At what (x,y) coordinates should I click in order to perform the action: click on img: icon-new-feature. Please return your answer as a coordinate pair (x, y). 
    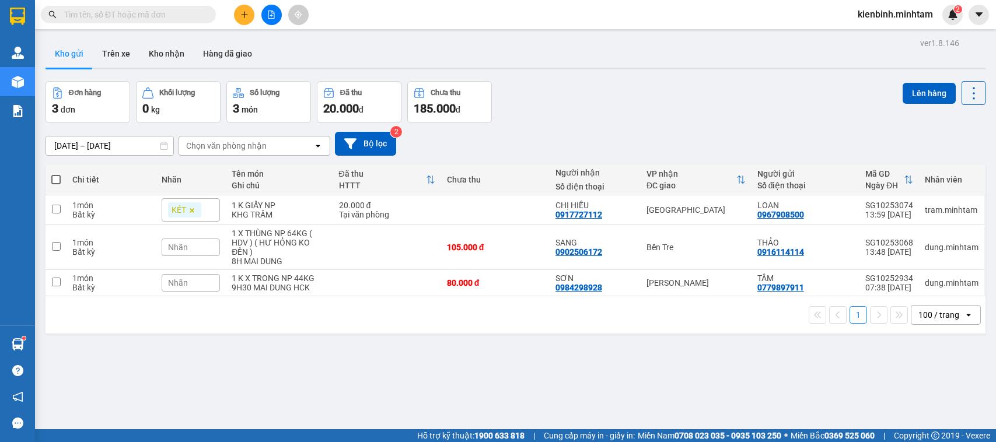
    Looking at the image, I should click on (953, 15).